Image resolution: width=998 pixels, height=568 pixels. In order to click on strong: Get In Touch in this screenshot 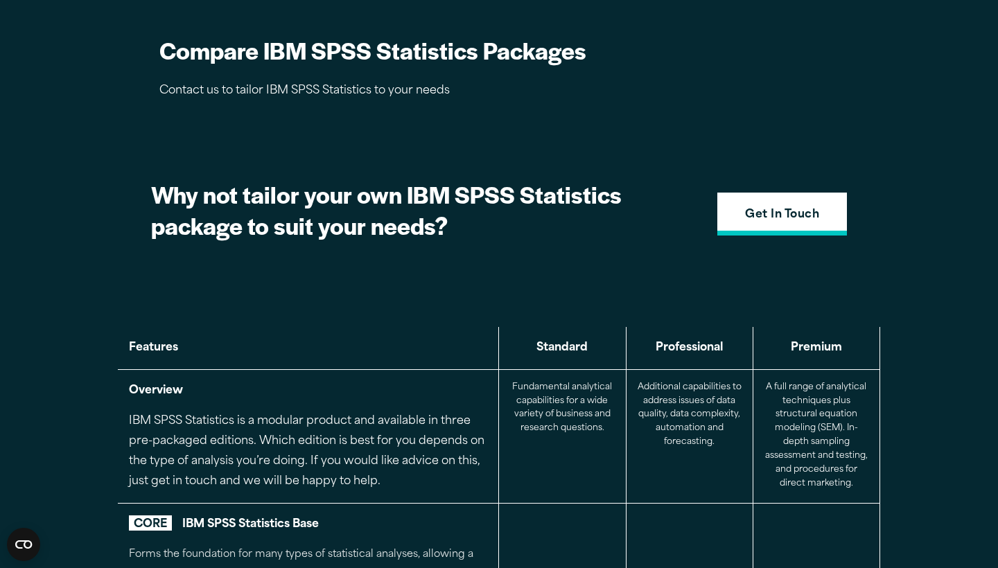, I will do `click(781, 215)`.